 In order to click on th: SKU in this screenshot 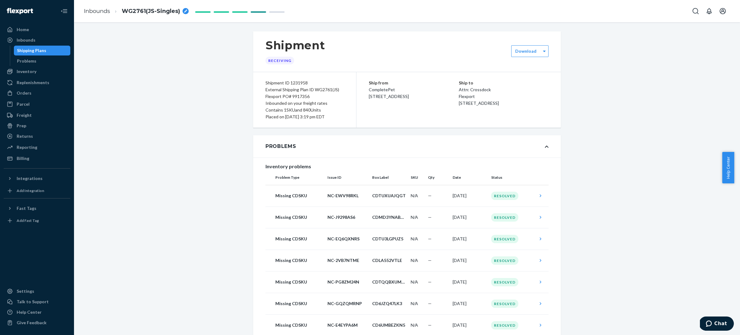, I will do `click(417, 178)`.